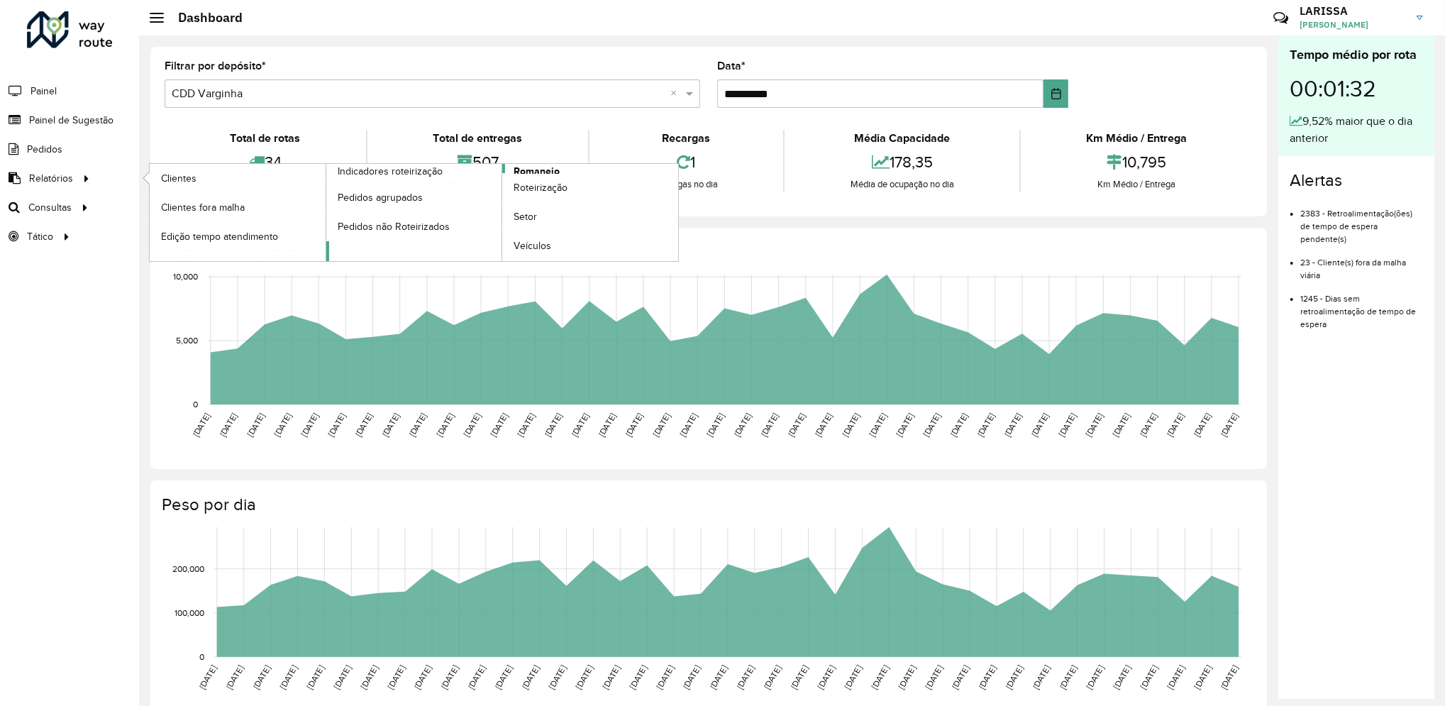 This screenshot has height=706, width=1445. What do you see at coordinates (1356, 55) in the screenshot?
I see `div: Tempo médio por rota` at bounding box center [1356, 55].